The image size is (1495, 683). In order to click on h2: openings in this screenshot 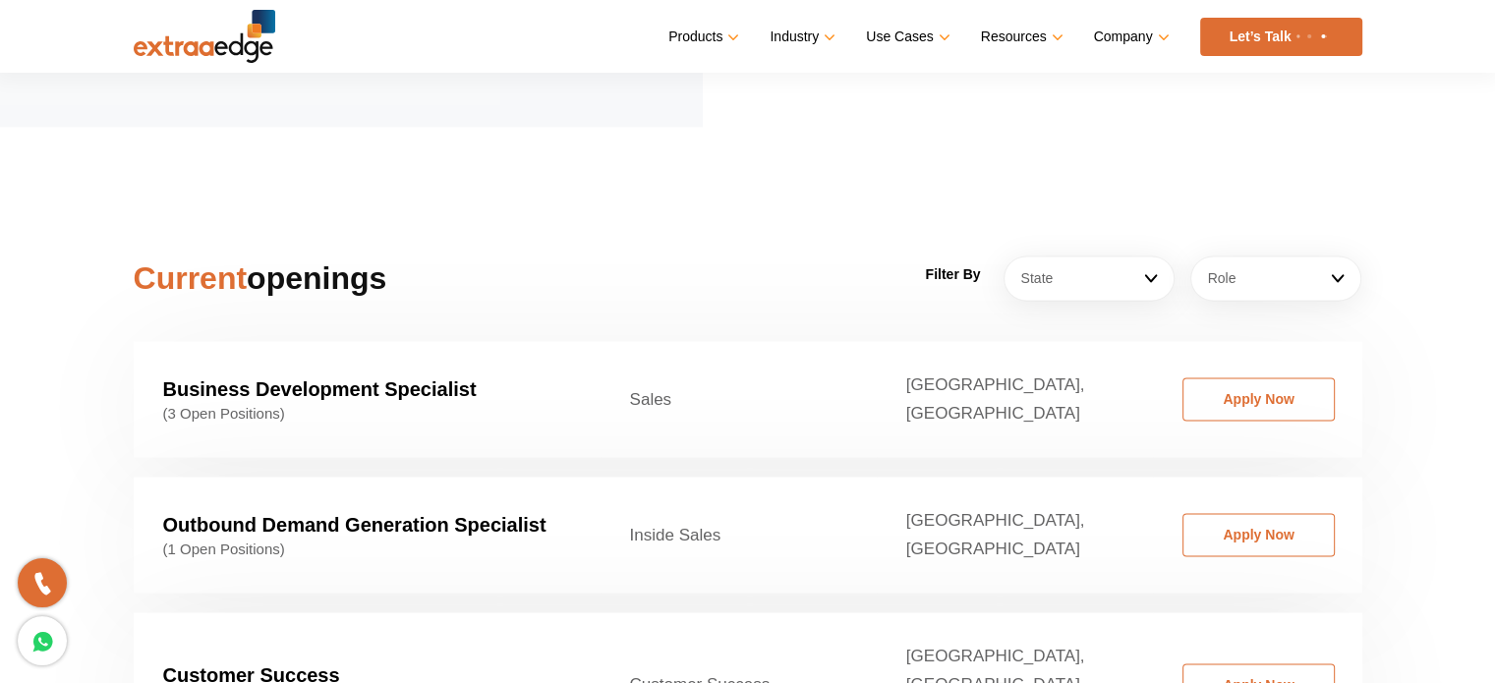, I will do `click(328, 278)`.